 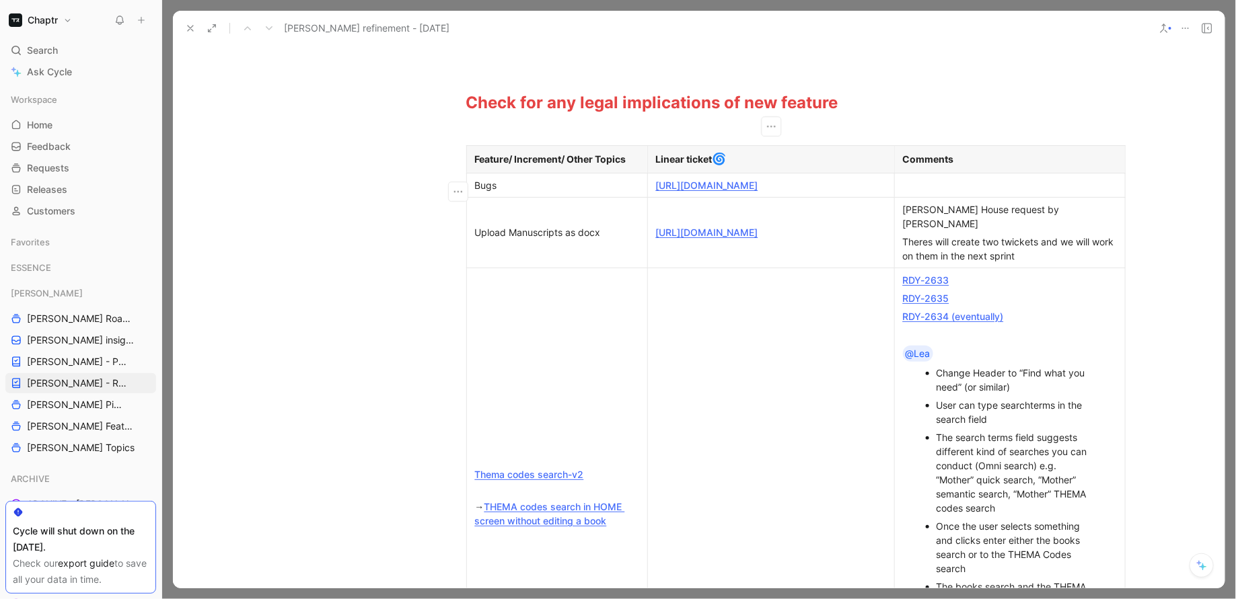 I want to click on a: Releases, so click(x=81, y=190).